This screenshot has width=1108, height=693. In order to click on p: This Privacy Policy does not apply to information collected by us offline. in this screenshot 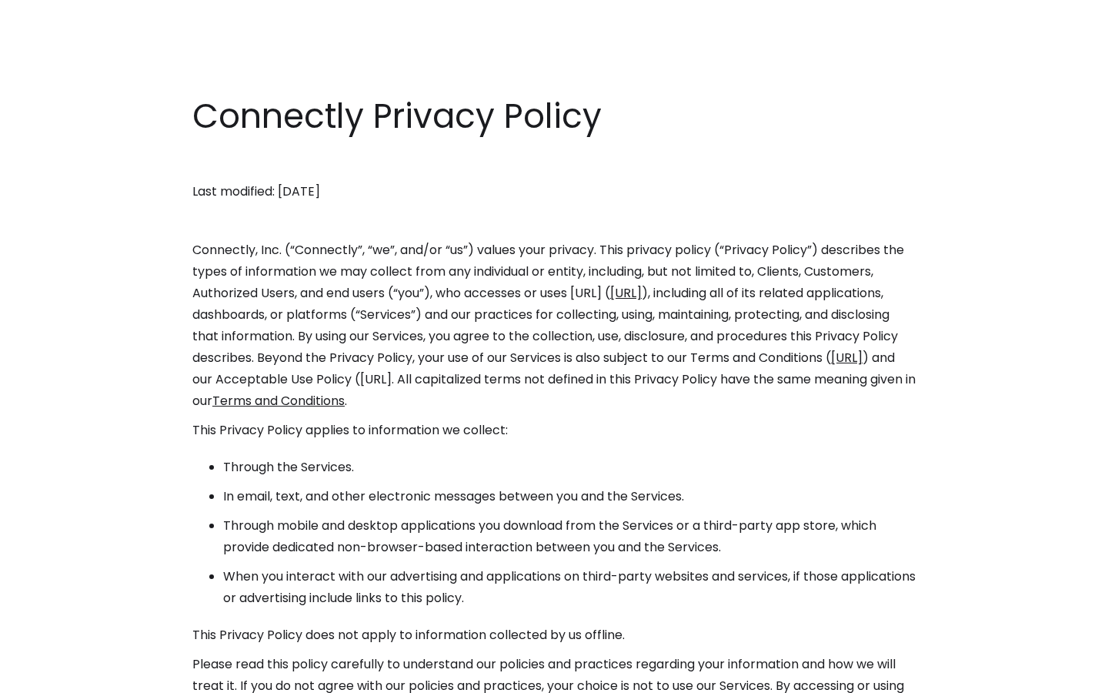, I will do `click(554, 635)`.